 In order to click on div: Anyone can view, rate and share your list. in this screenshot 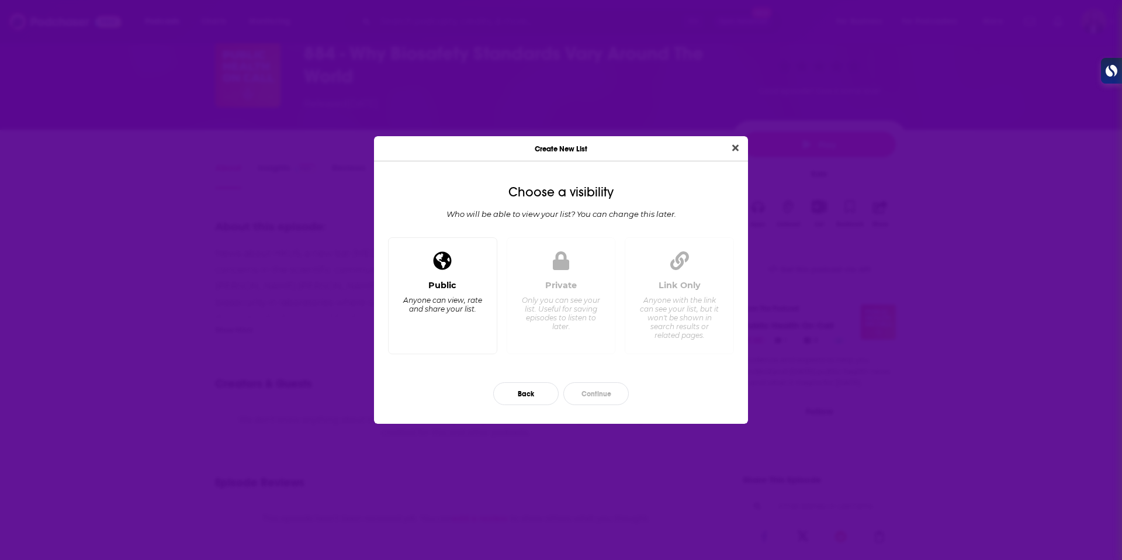, I will do `click(442, 304)`.